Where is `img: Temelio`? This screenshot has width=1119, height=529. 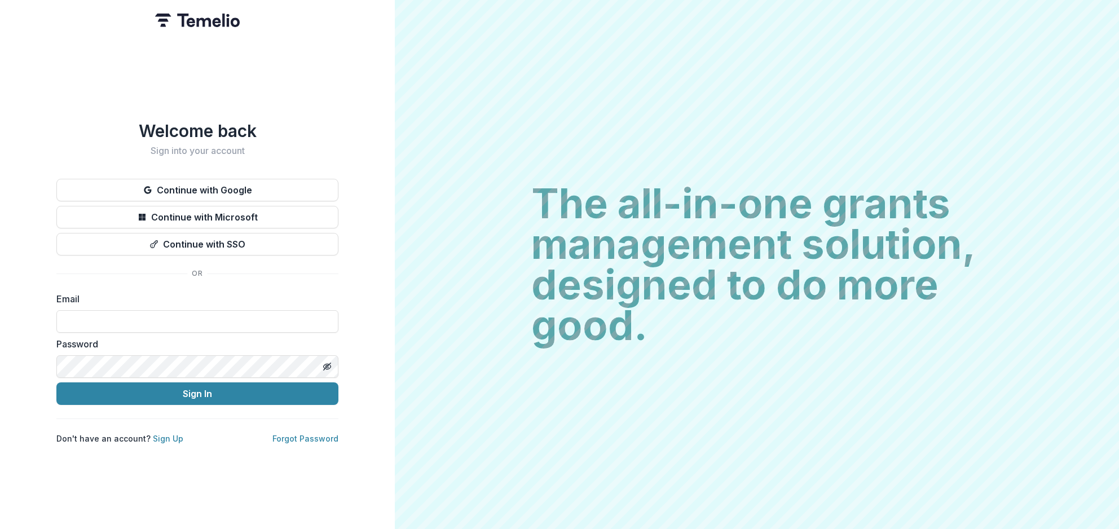
img: Temelio is located at coordinates (197, 20).